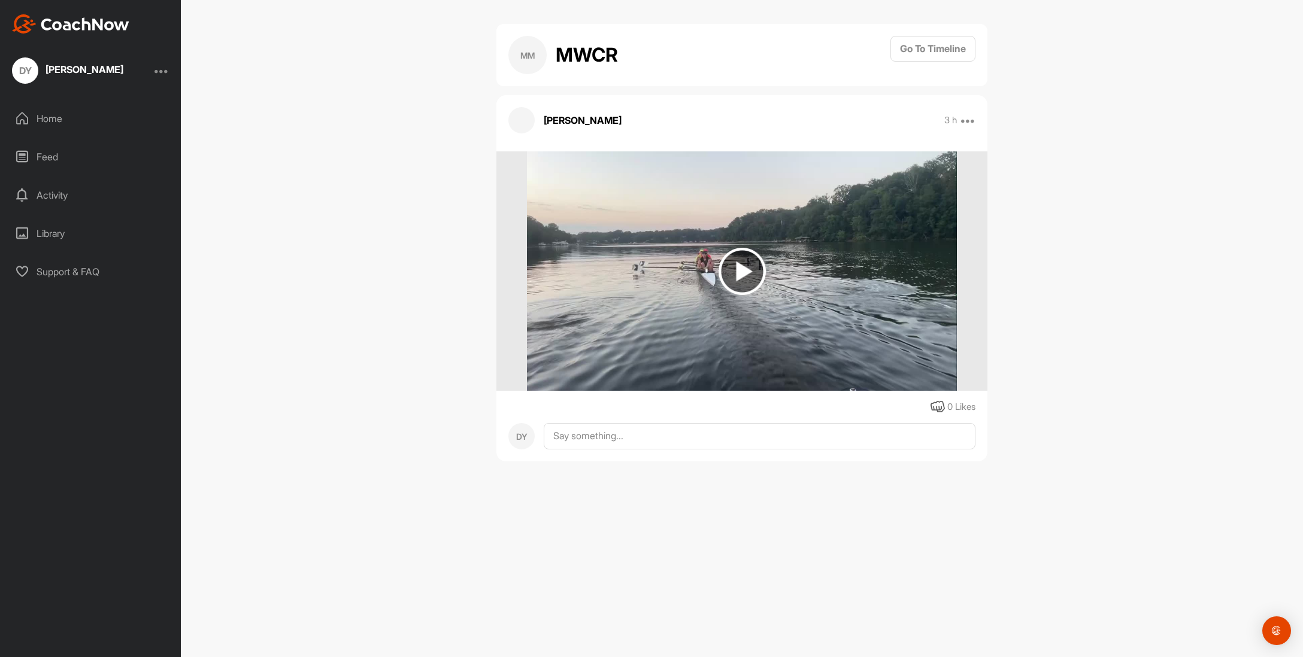 The image size is (1303, 657). I want to click on img: play, so click(742, 271).